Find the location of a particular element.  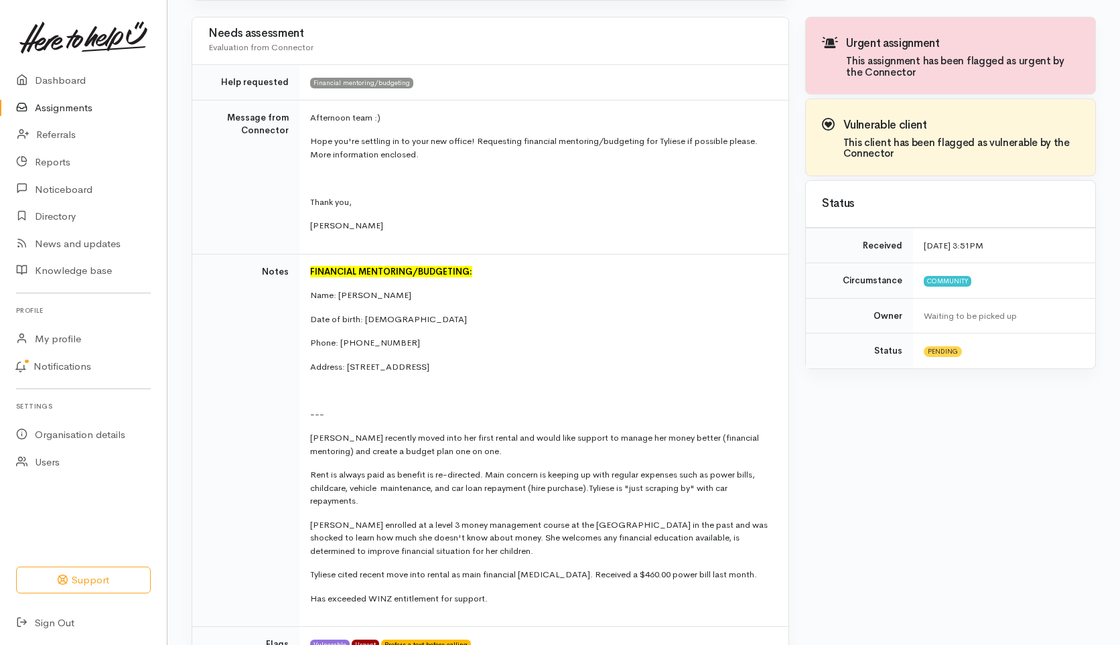

span: Pending is located at coordinates (942, 352).